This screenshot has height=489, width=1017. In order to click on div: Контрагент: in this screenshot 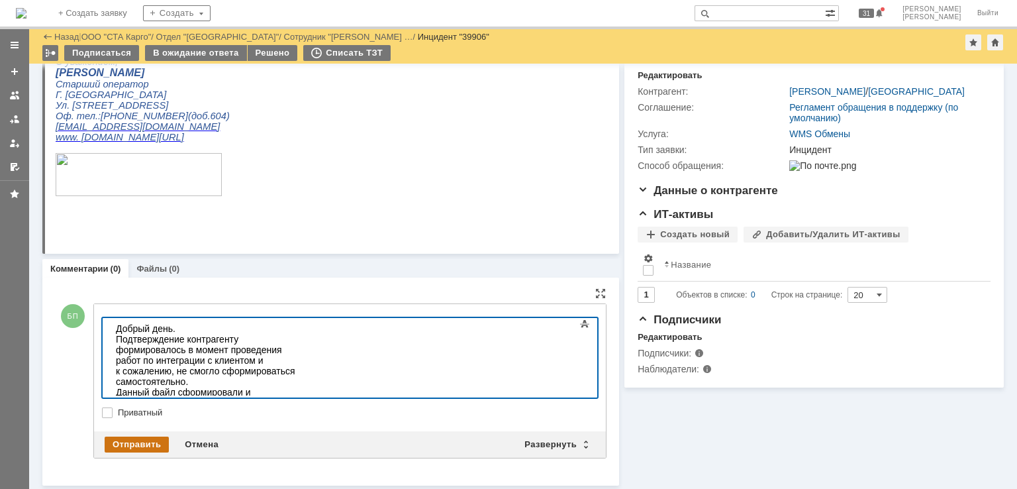, I will do `click(712, 91)`.